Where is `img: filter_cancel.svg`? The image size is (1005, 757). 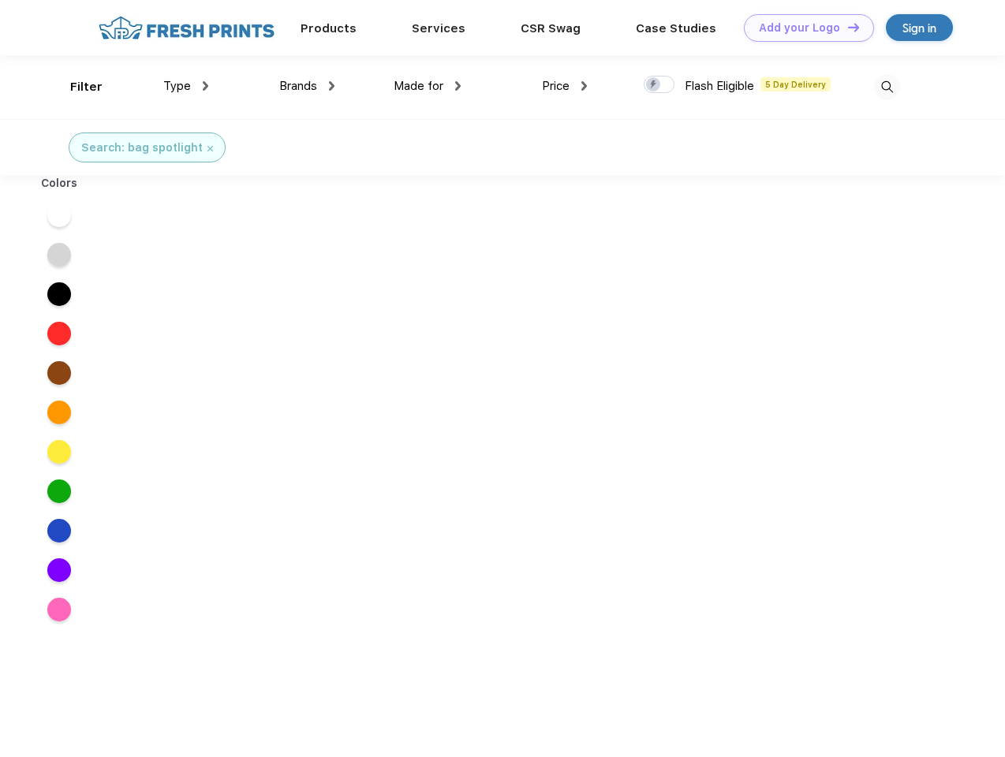 img: filter_cancel.svg is located at coordinates (210, 148).